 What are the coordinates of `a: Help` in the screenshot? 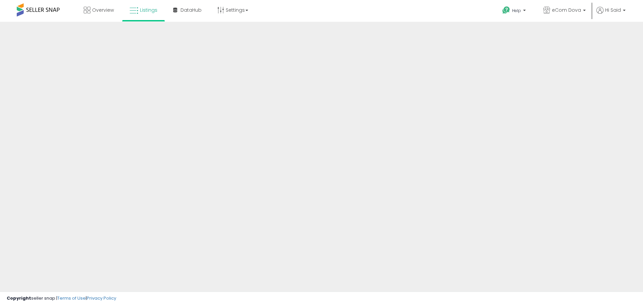 It's located at (515, 11).